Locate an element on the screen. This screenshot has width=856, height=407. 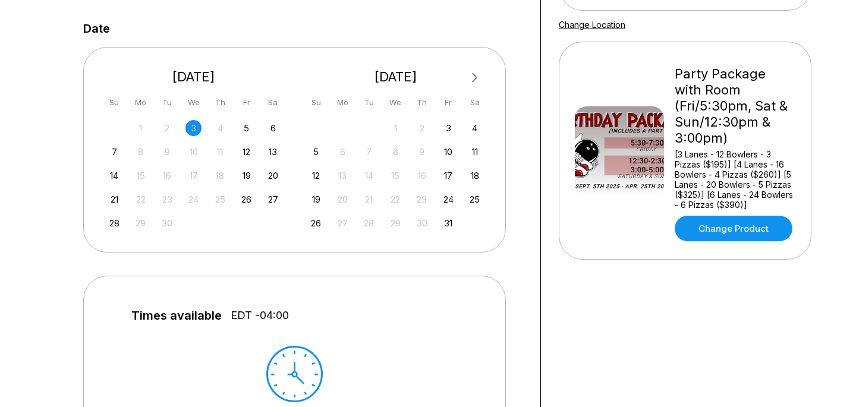
div: Not available Tuesday, September 9th, 2025 is located at coordinates (167, 152).